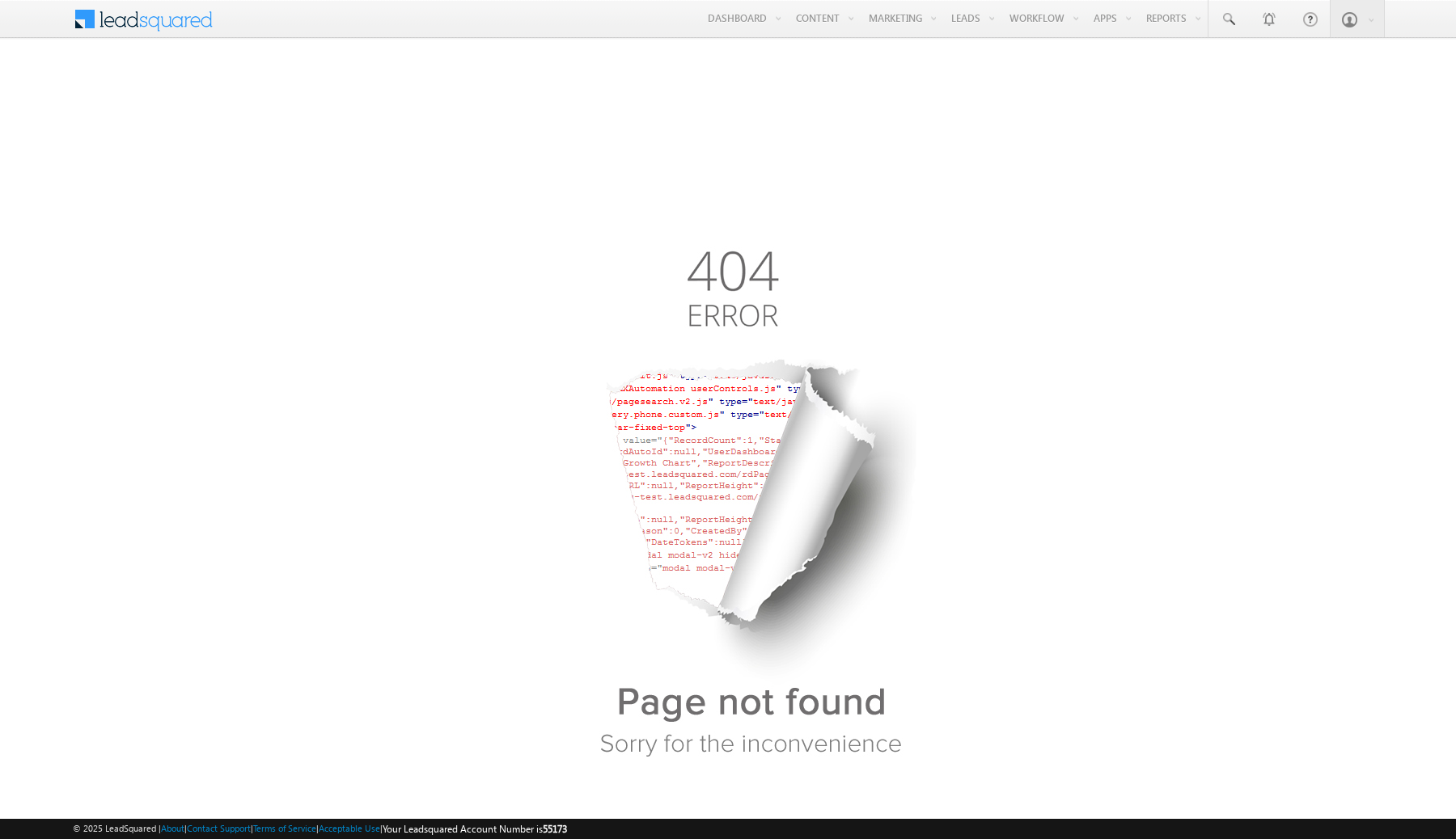  Describe the element at coordinates (744, 511) in the screenshot. I see `img: 404error.png` at that location.